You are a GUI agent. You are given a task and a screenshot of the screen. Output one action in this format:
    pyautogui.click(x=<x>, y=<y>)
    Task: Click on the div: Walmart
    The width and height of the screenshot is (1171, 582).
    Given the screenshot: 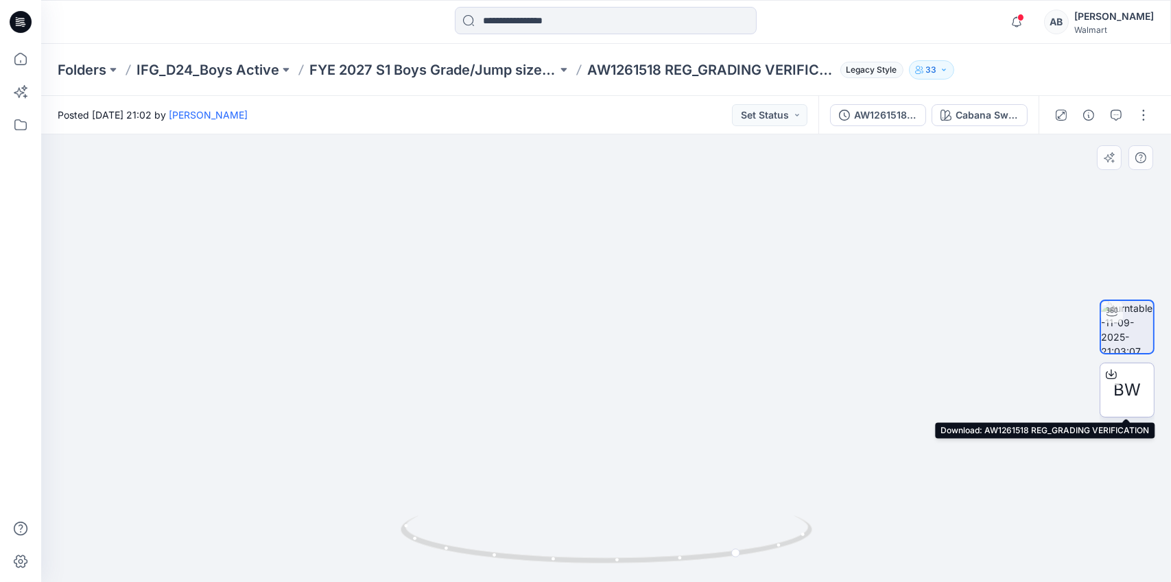 What is the action you would take?
    pyautogui.click(x=1114, y=29)
    